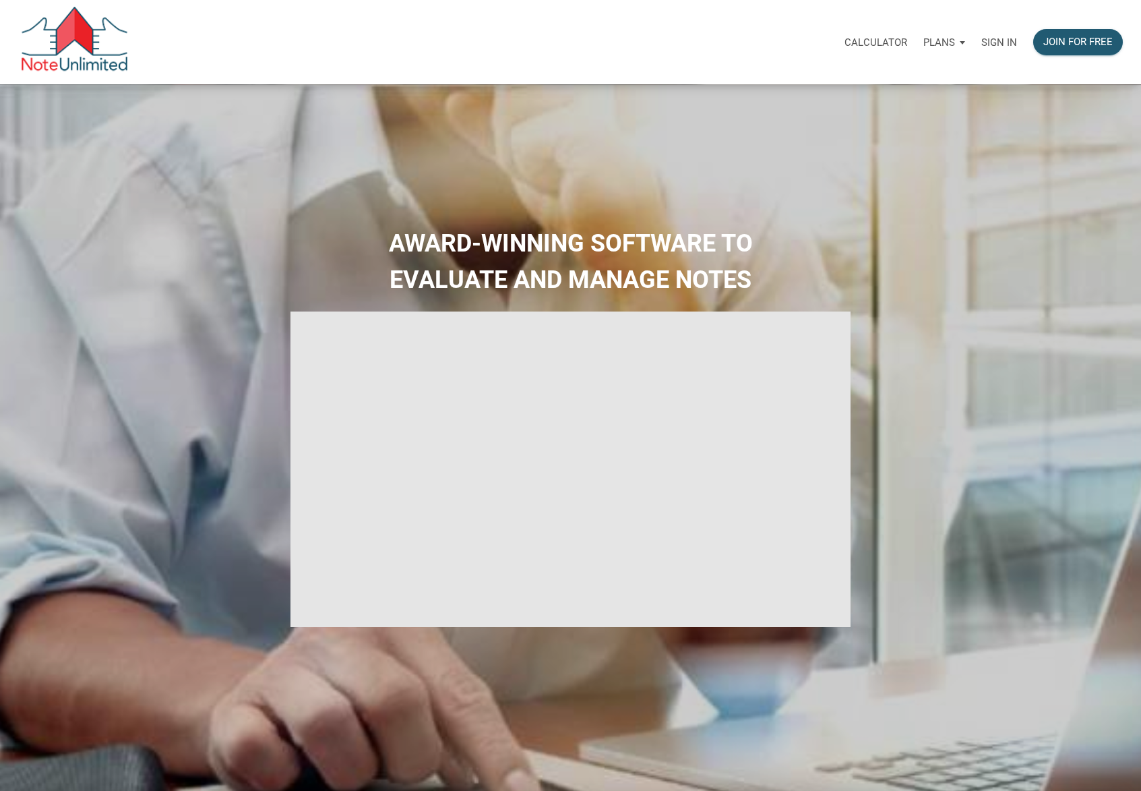  What do you see at coordinates (999, 42) in the screenshot?
I see `a: Sign in` at bounding box center [999, 42].